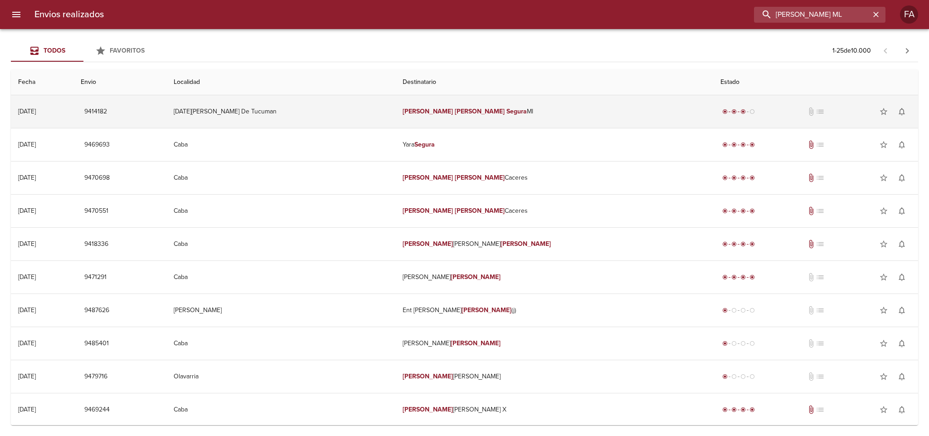 The image size is (929, 436). I want to click on th: Destinatario, so click(554, 82).